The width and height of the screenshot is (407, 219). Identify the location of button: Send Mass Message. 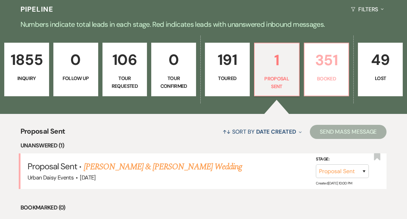
(348, 132).